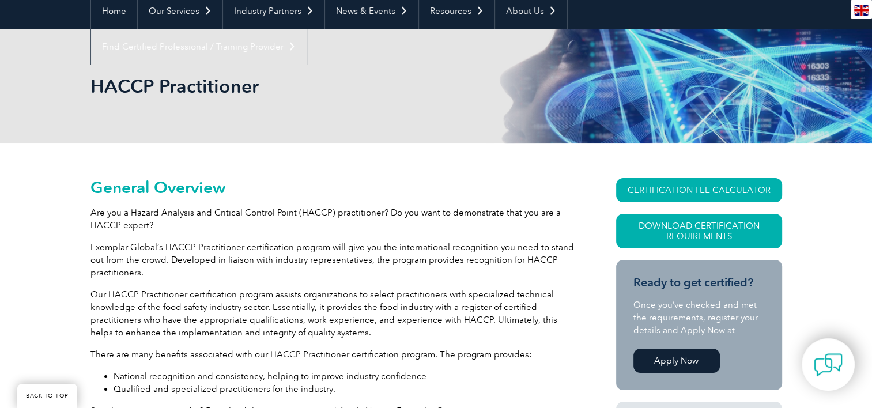  Describe the element at coordinates (344, 376) in the screenshot. I see `li: National recognition and consistency, helping to improve industry confidence` at that location.